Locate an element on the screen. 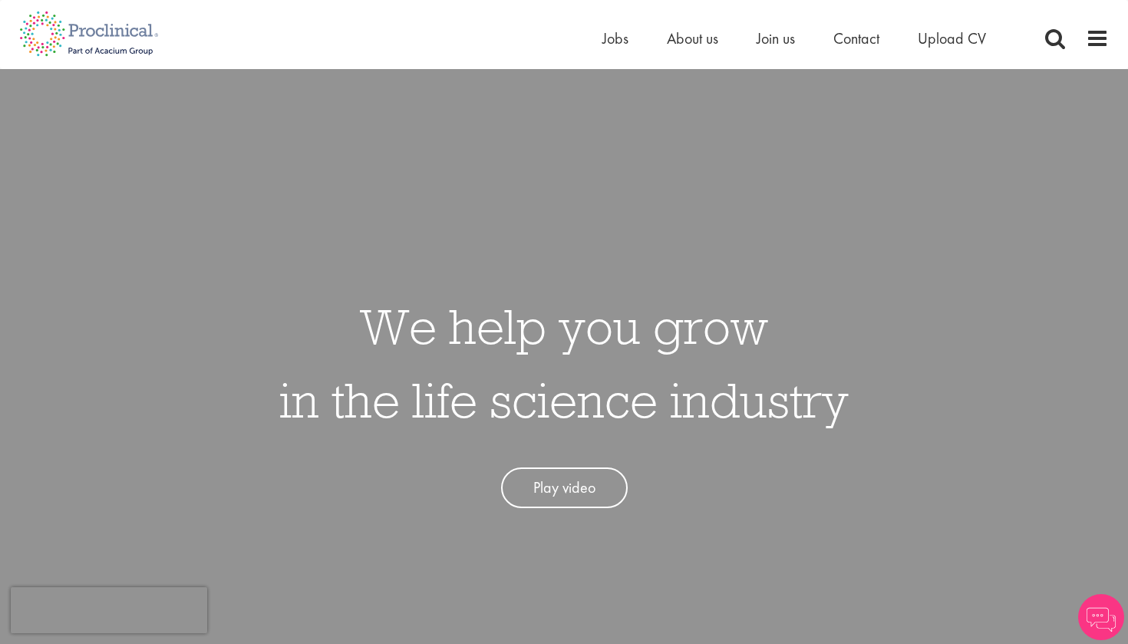 The image size is (1128, 644). a: Jobs is located at coordinates (615, 38).